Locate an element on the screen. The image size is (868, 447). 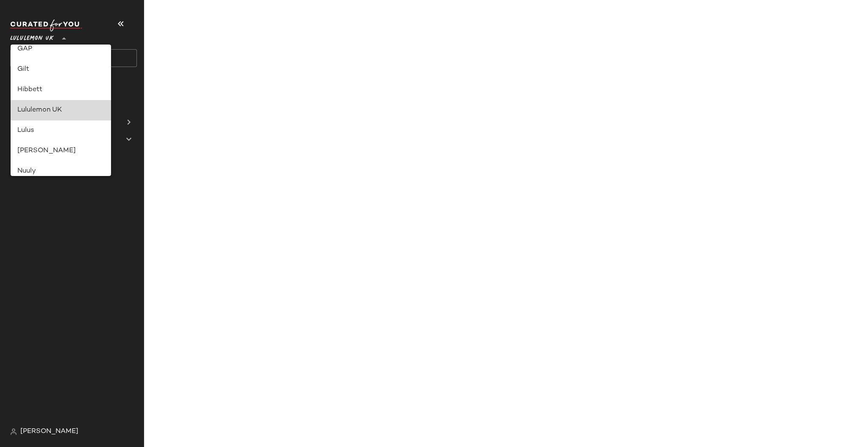
img: svg%3e is located at coordinates (14, 431).